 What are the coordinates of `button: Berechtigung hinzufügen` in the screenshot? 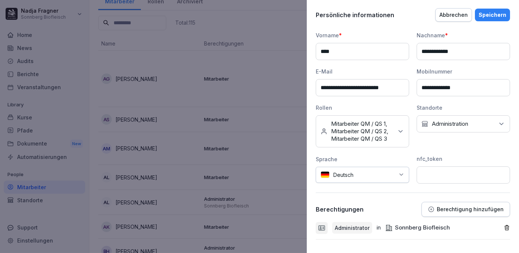 It's located at (465, 209).